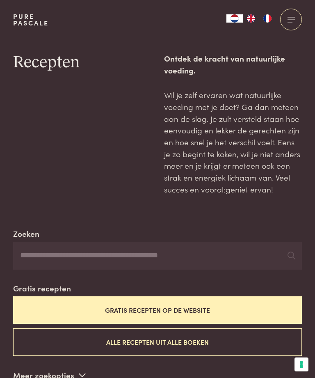  What do you see at coordinates (251, 18) in the screenshot?
I see `a: EN` at bounding box center [251, 18].